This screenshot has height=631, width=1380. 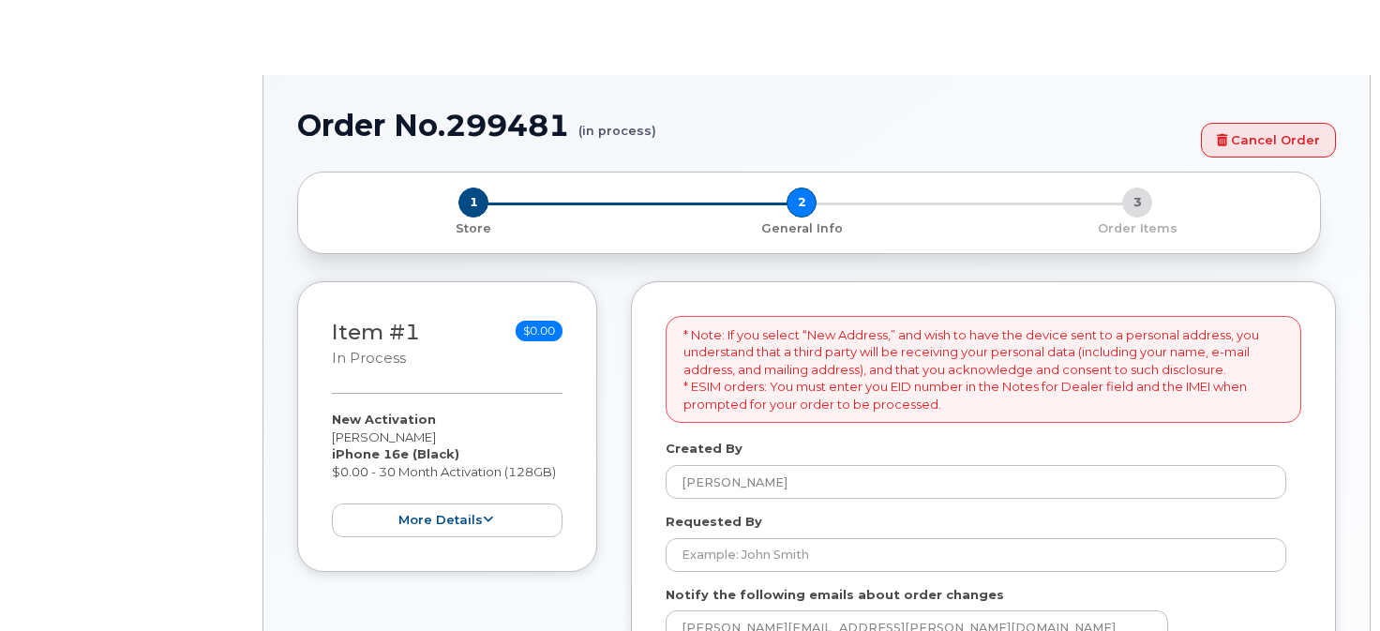 I want to click on label: Notify the following emails about order changes, so click(x=834, y=594).